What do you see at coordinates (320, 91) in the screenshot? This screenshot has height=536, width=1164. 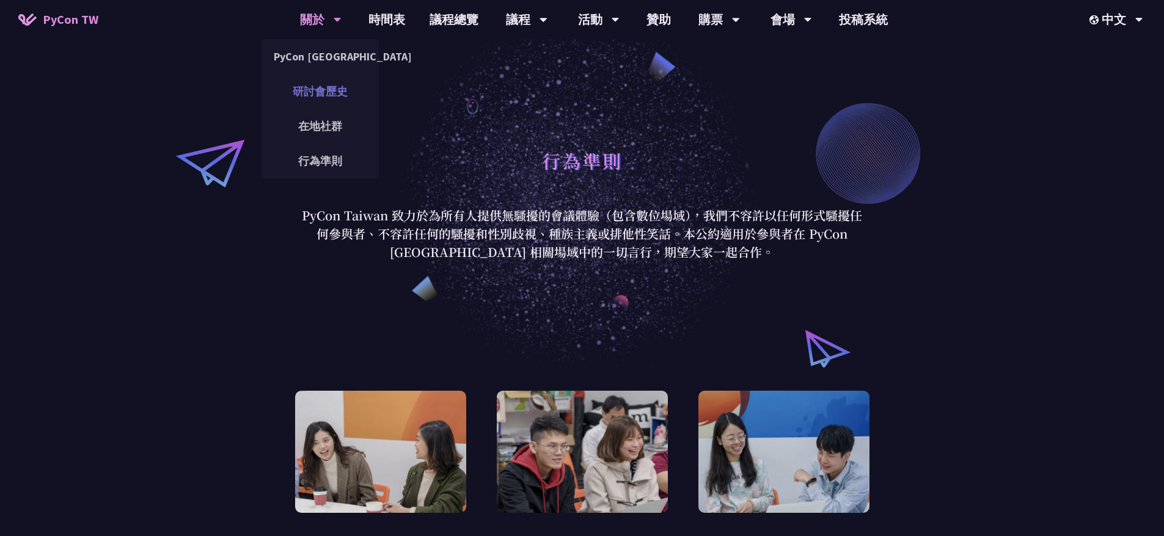 I see `a: 研討會歷史` at bounding box center [320, 91].